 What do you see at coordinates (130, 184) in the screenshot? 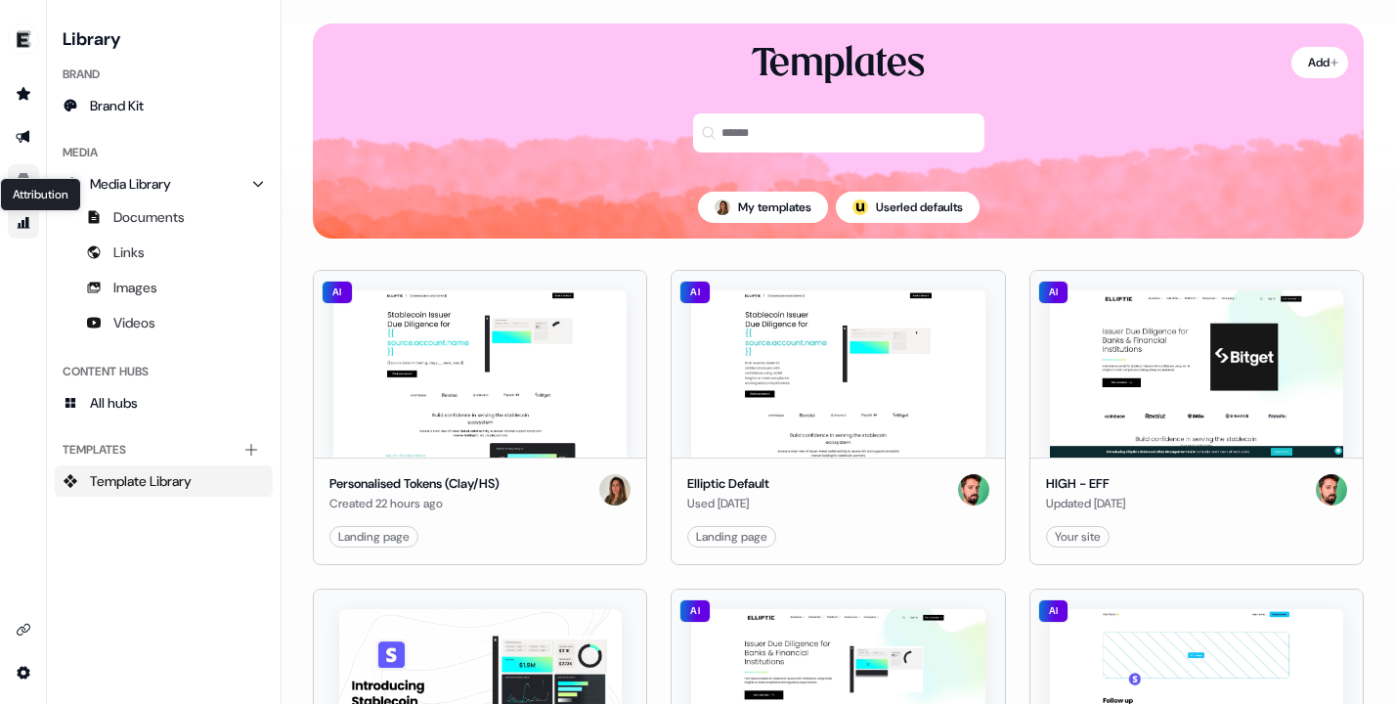
I see `span: Media Library` at bounding box center [130, 184].